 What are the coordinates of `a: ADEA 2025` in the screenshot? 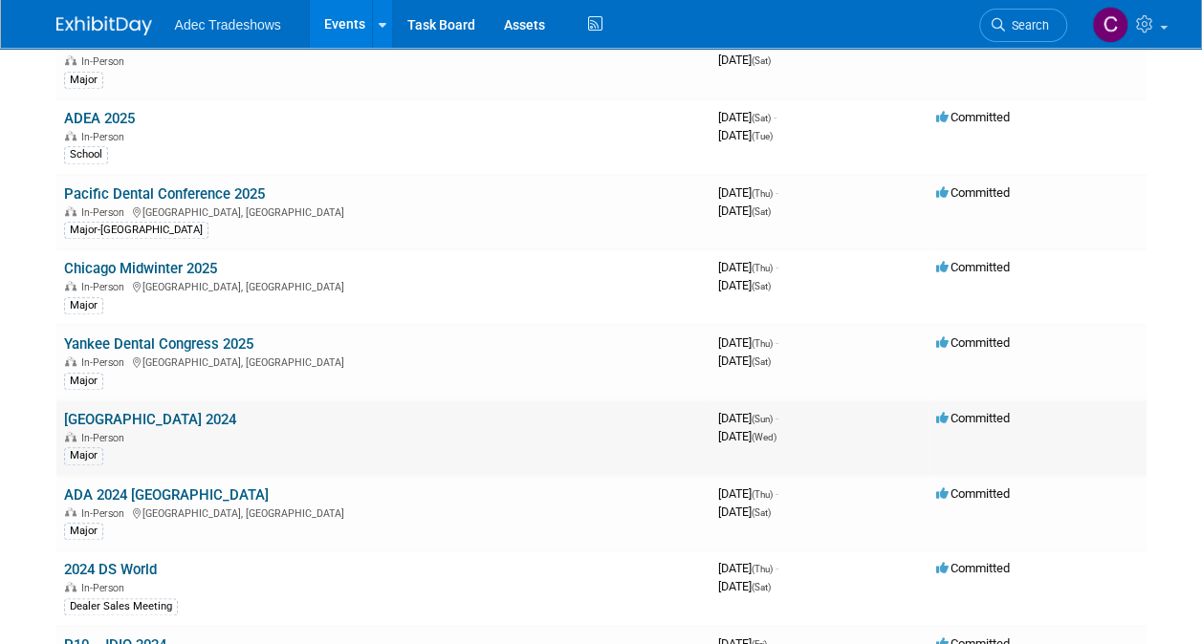 It's located at (99, 119).